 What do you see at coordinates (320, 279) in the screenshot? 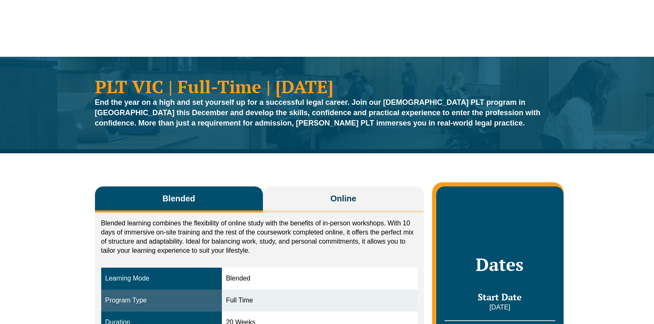
I see `div: Blended` at bounding box center [320, 279].